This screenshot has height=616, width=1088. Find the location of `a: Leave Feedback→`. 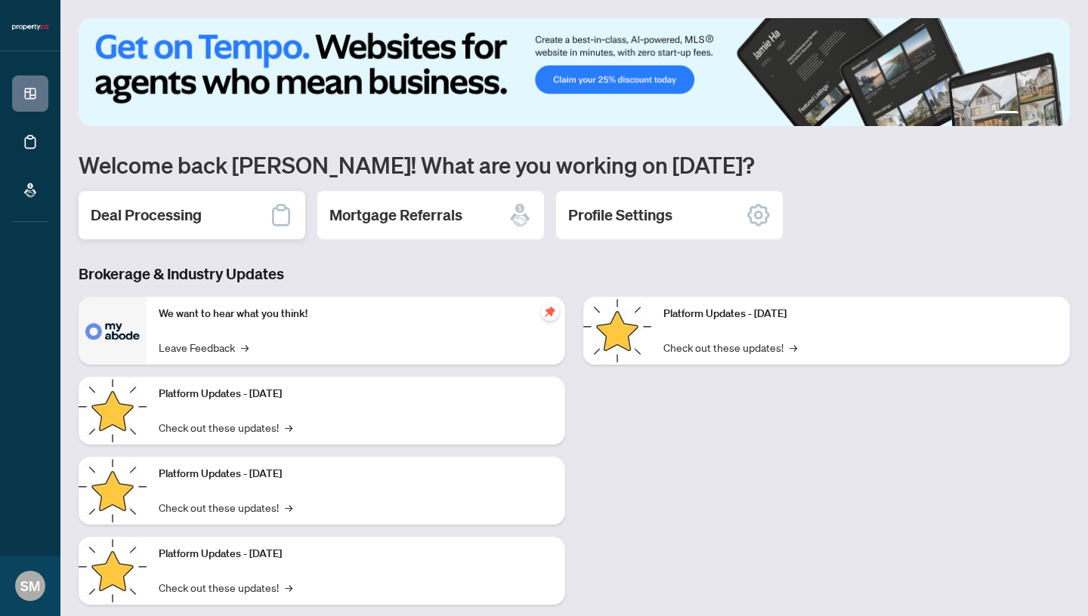

a: Leave Feedback→ is located at coordinates (203, 348).